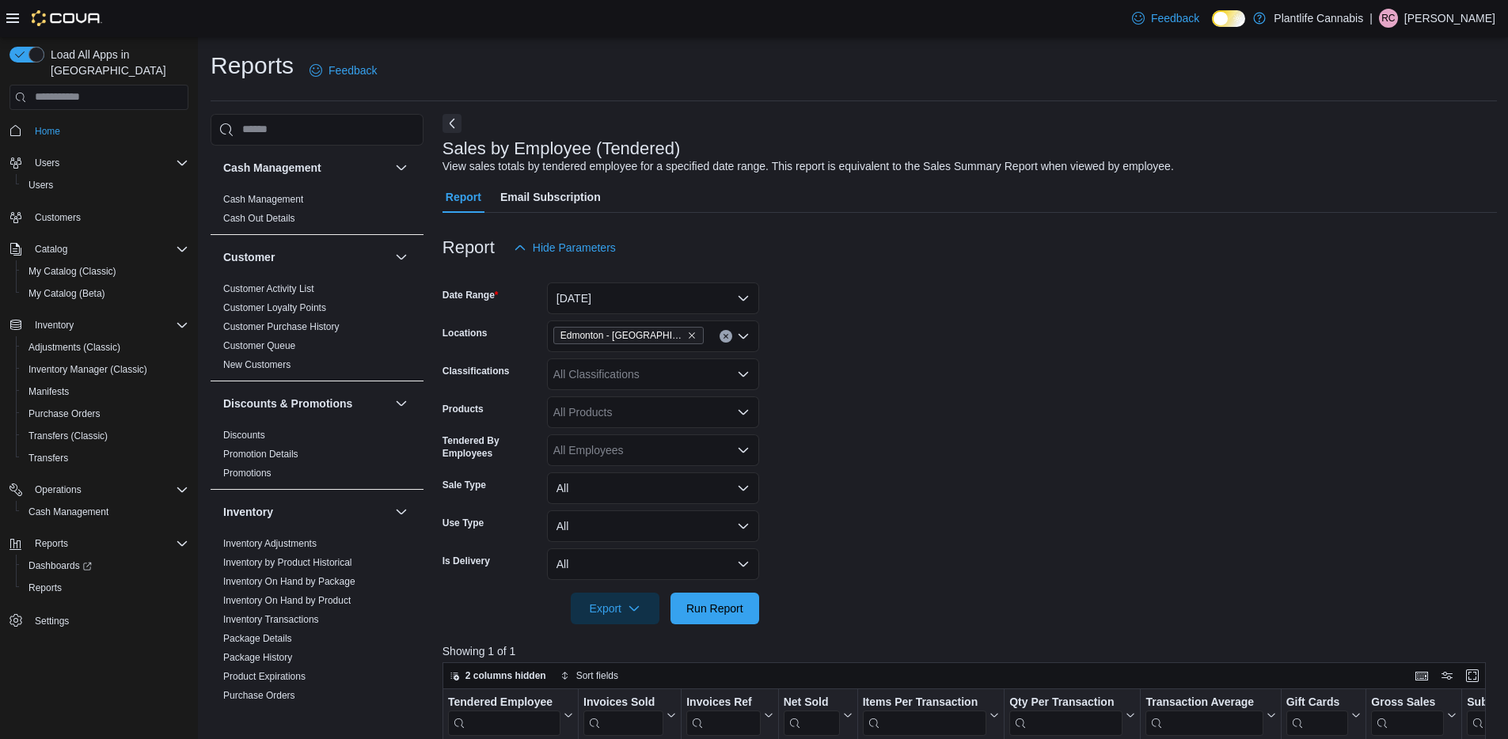 The width and height of the screenshot is (1508, 739). What do you see at coordinates (564, 248) in the screenshot?
I see `button: Hide Parameters` at bounding box center [564, 248].